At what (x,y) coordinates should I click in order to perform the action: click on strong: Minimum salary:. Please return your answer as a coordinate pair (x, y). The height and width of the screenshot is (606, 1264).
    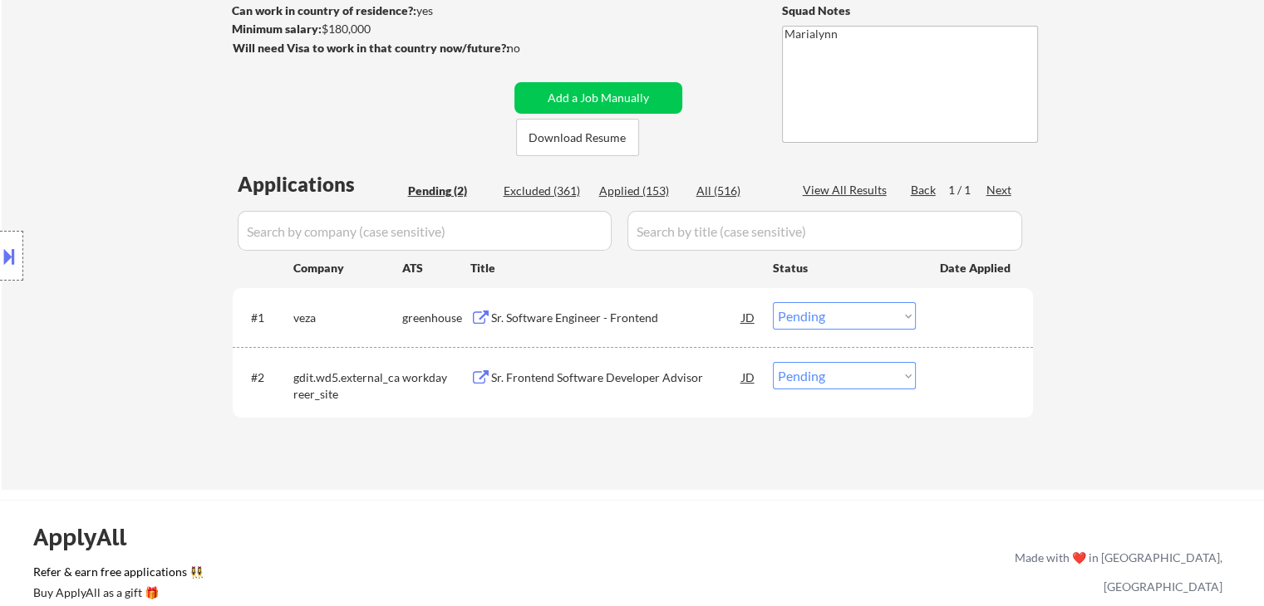
    Looking at the image, I should click on (277, 28).